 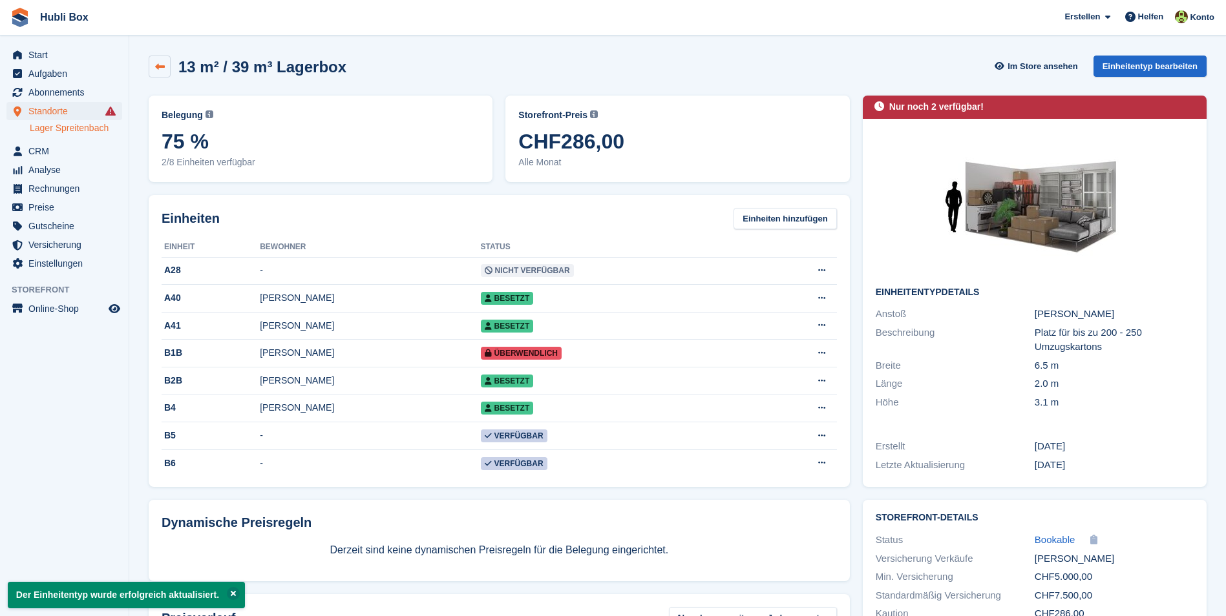 I want to click on a: Speisekarte, so click(x=64, y=309).